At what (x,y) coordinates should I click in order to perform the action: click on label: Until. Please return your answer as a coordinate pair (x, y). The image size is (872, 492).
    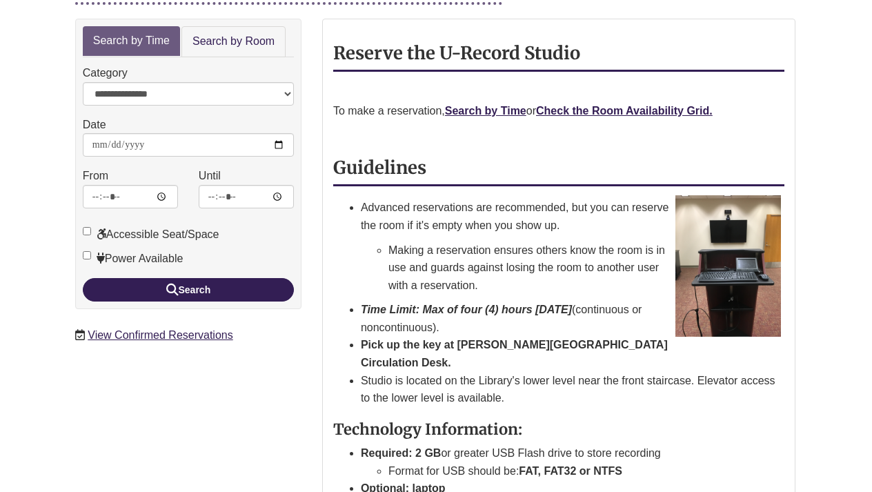
    Looking at the image, I should click on (210, 176).